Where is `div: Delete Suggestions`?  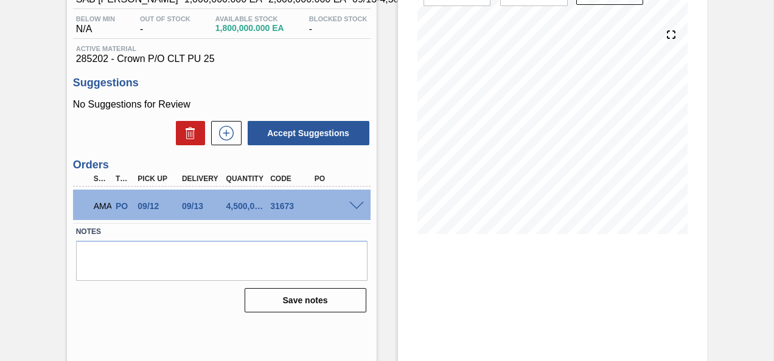 div: Delete Suggestions is located at coordinates (187, 133).